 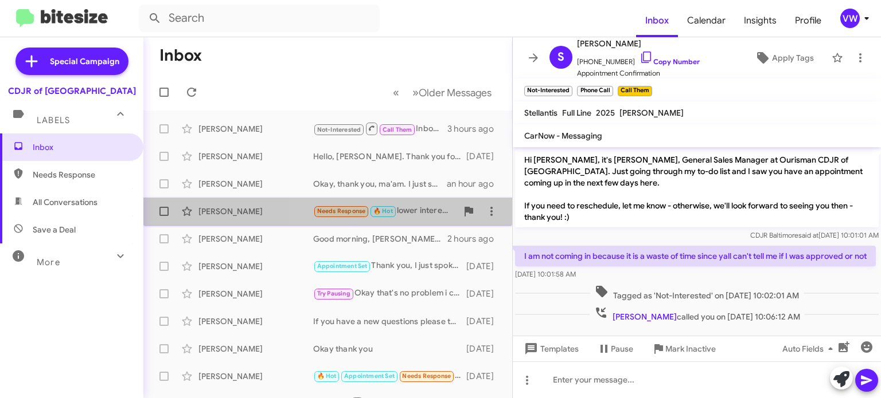 I want to click on small: Not-Interested, so click(x=548, y=91).